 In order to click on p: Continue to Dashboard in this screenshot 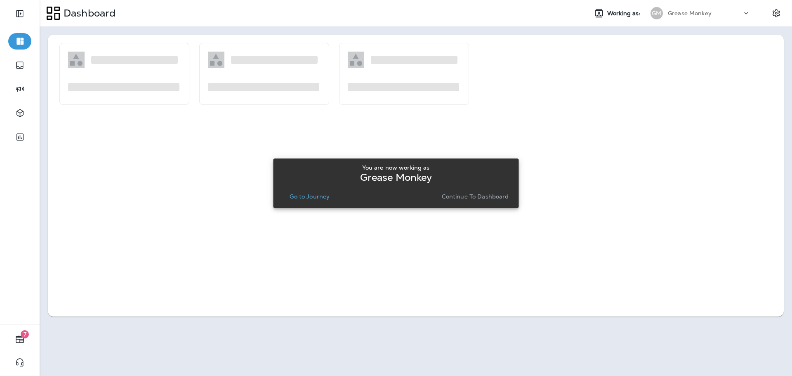, I will do `click(475, 196)`.